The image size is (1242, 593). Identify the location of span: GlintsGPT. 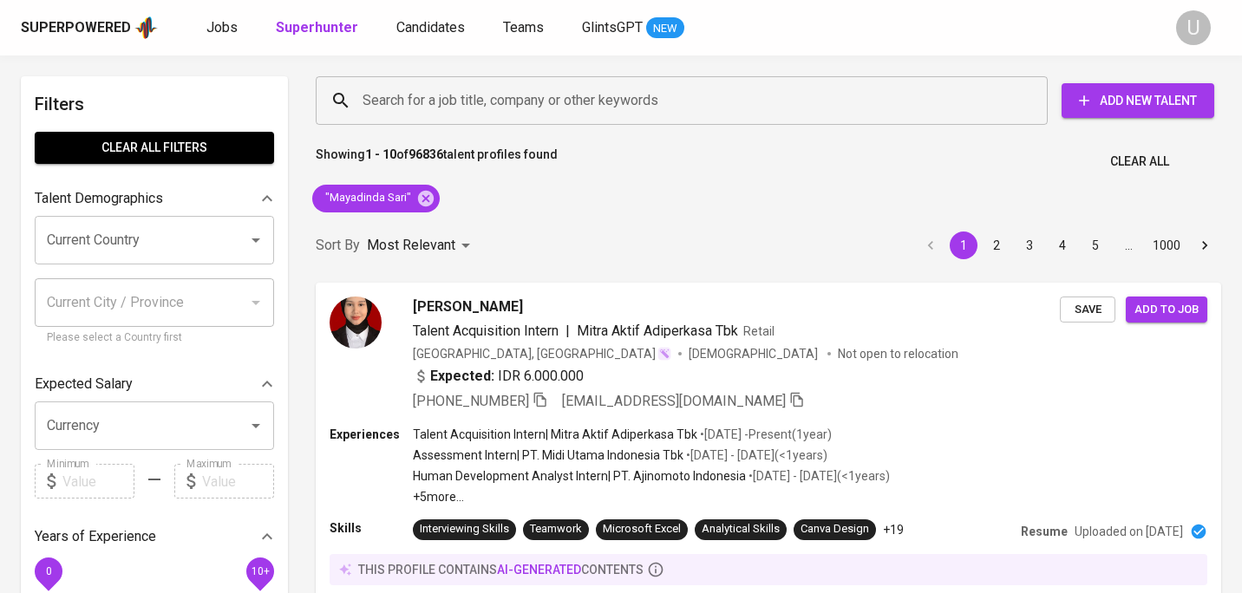
(612, 27).